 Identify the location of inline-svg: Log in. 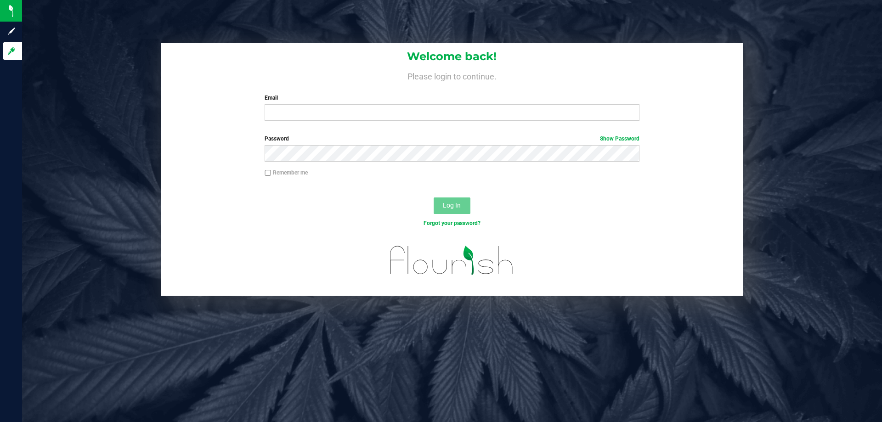
(11, 51).